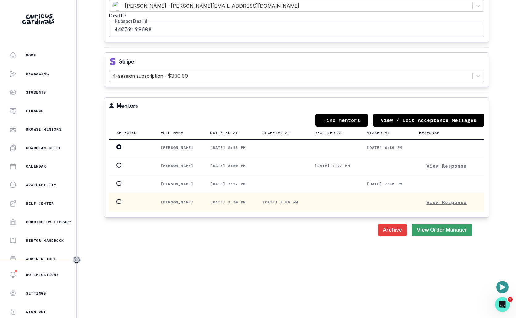  I want to click on button: View / Edit Acceptance Messages, so click(429, 120).